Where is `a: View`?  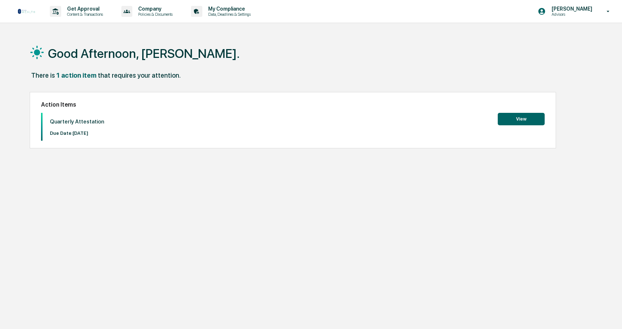 a: View is located at coordinates (521, 118).